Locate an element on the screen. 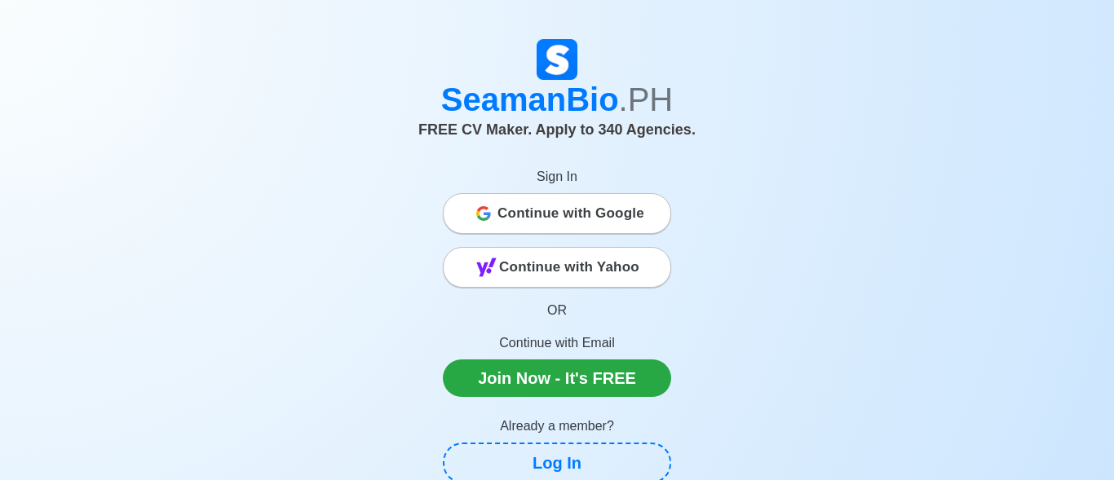 The width and height of the screenshot is (1114, 480). p: Continue with Email is located at coordinates (557, 343).